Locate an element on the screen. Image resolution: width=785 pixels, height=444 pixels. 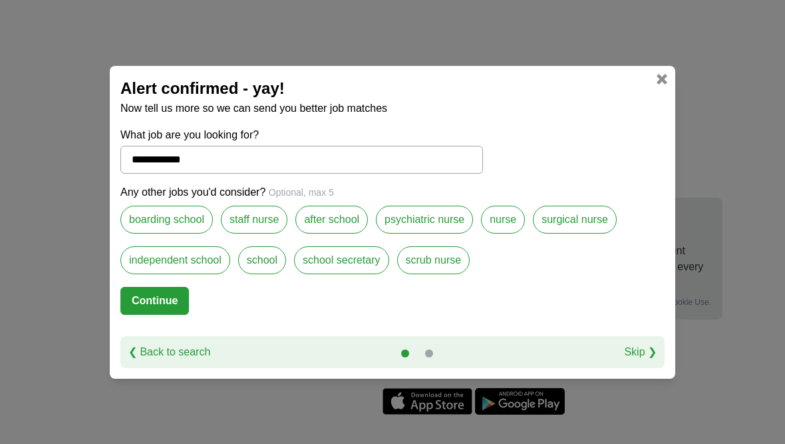
p: Now tell us more so we can send you better job matches is located at coordinates (392, 108).